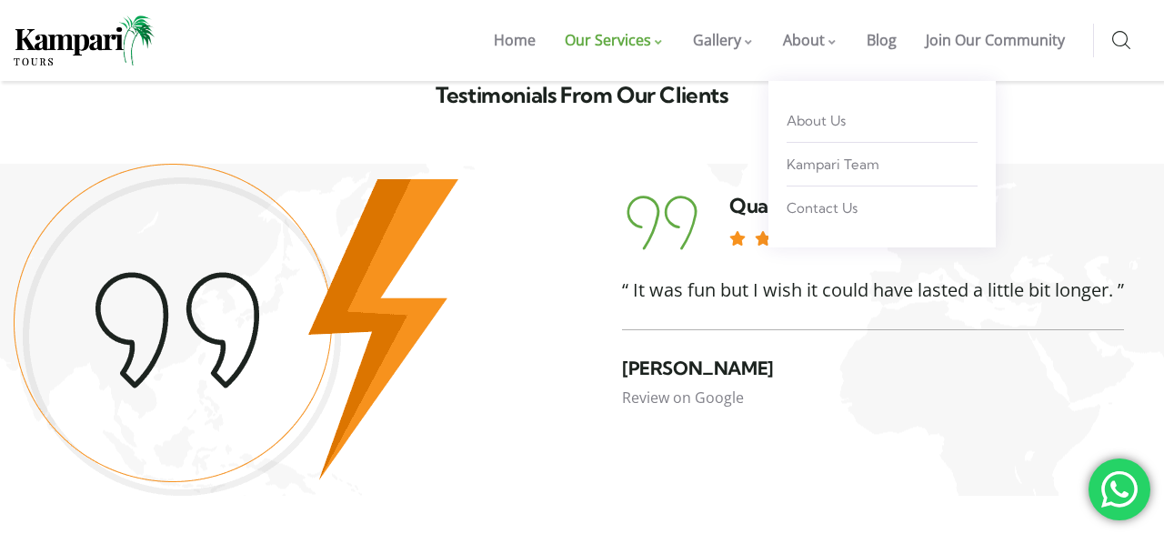 The width and height of the screenshot is (1164, 534). Describe the element at coordinates (873, 313) in the screenshot. I see `div: 1 / 2` at that location.